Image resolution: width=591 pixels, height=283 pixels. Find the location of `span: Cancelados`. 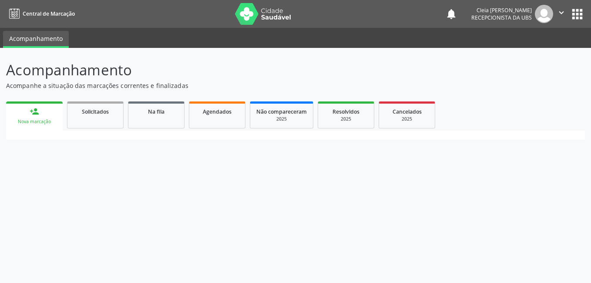

span: Cancelados is located at coordinates (407, 111).